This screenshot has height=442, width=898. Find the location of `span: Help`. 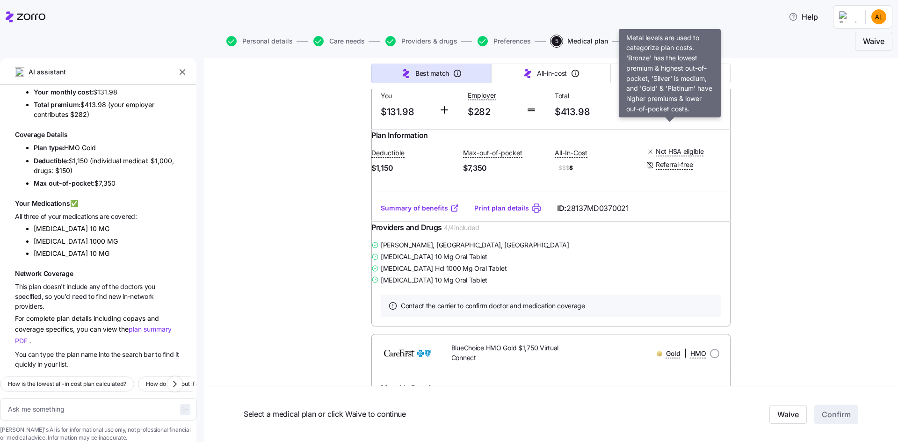

span: Help is located at coordinates (803, 17).